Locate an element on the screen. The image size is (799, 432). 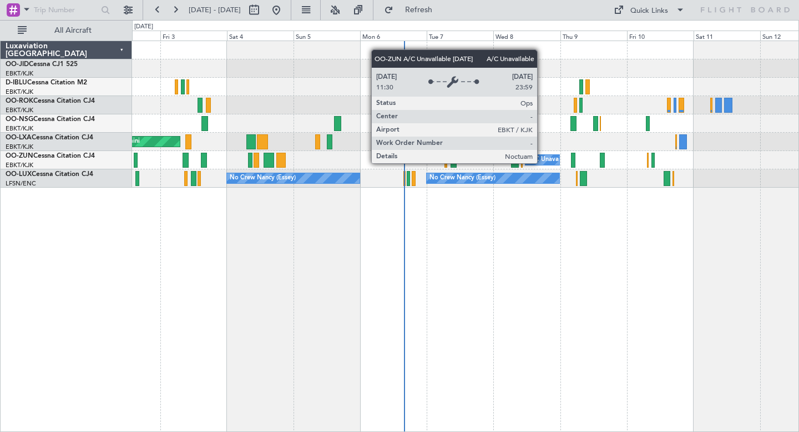
a: LFSN/ENC is located at coordinates (21, 183).